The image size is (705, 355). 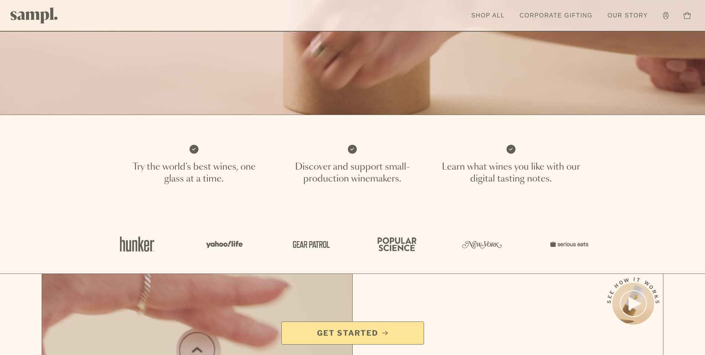 I want to click on button: See how it works, so click(x=633, y=303).